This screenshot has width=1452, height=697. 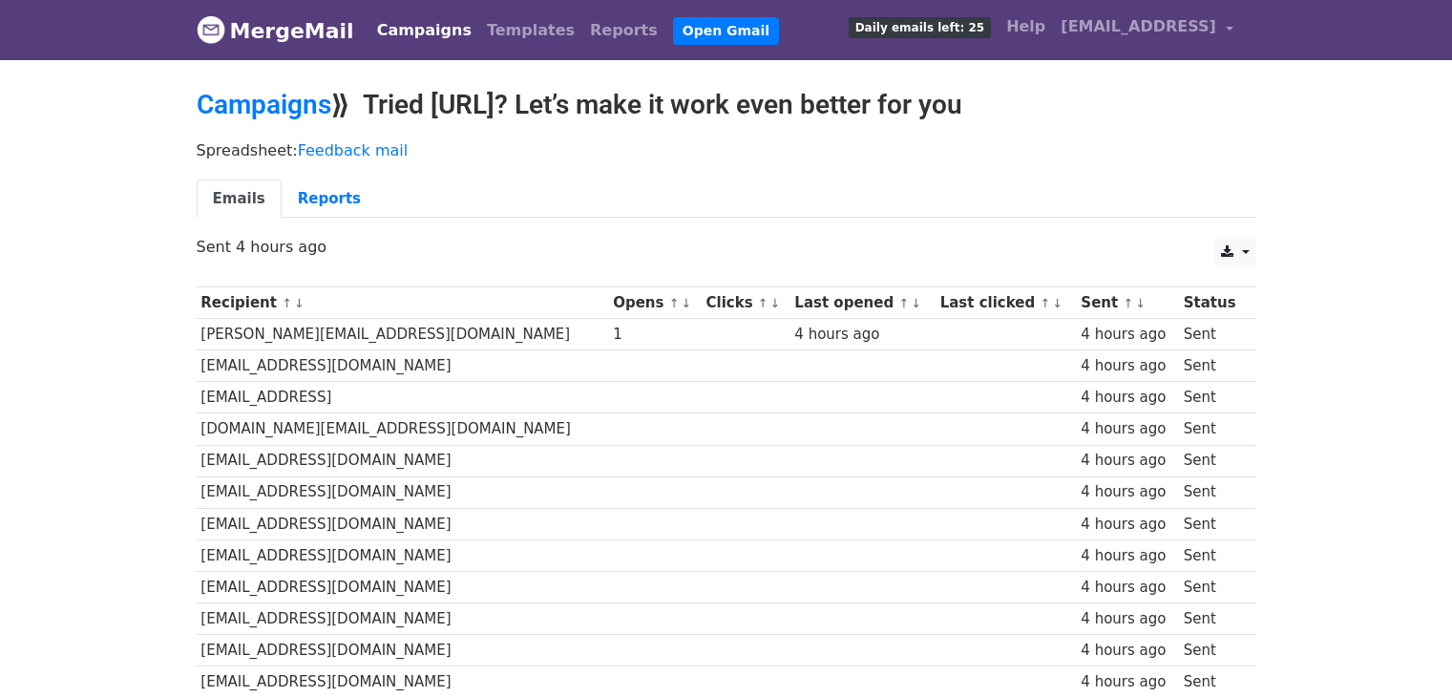 I want to click on a: Feedback mail, so click(x=353, y=150).